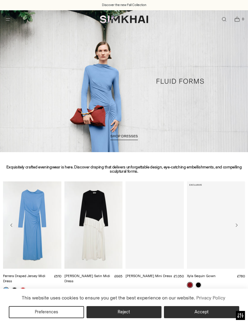  What do you see at coordinates (243, 19) in the screenshot?
I see `span: 0` at bounding box center [243, 19].